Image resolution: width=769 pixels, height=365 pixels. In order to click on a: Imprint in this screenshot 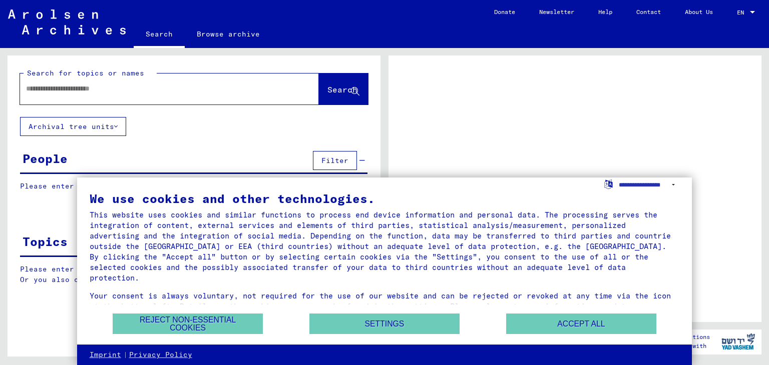, I will do `click(105, 355)`.